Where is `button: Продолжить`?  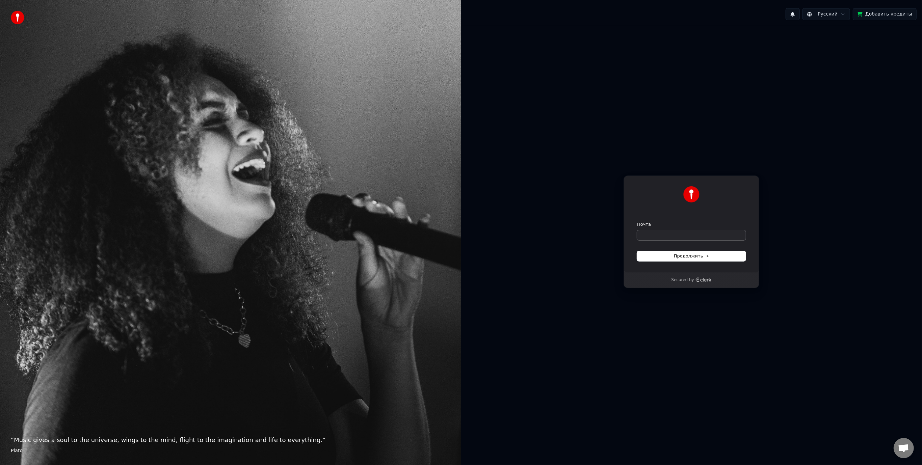
button: Продолжить is located at coordinates (692, 256).